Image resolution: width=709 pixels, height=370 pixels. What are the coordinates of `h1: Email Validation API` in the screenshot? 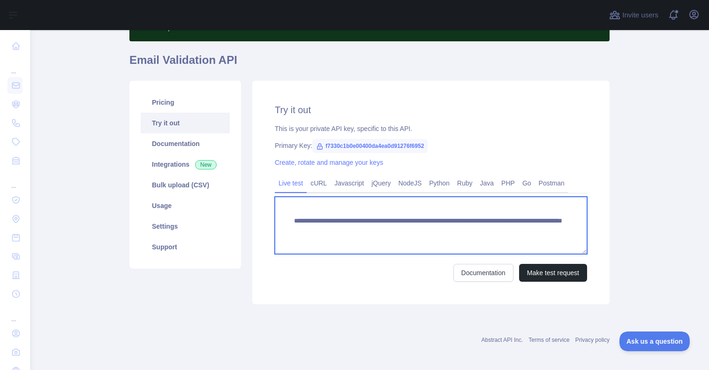 It's located at (370, 64).